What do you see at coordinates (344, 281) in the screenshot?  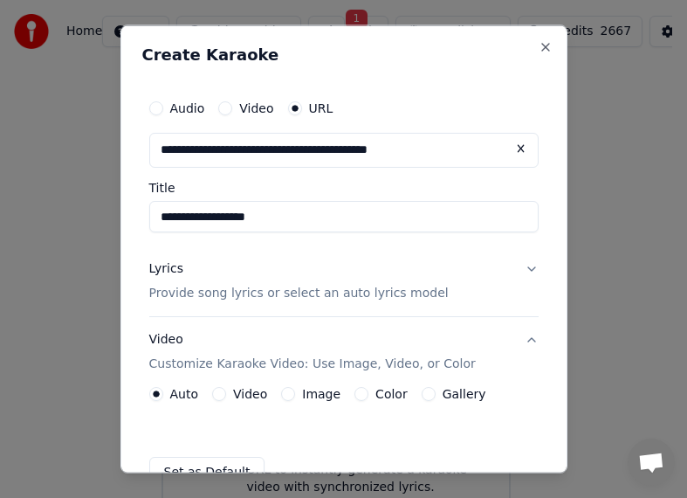 I see `button: LyricsProvide song lyrics or select an auto lyrics model` at bounding box center [344, 281].